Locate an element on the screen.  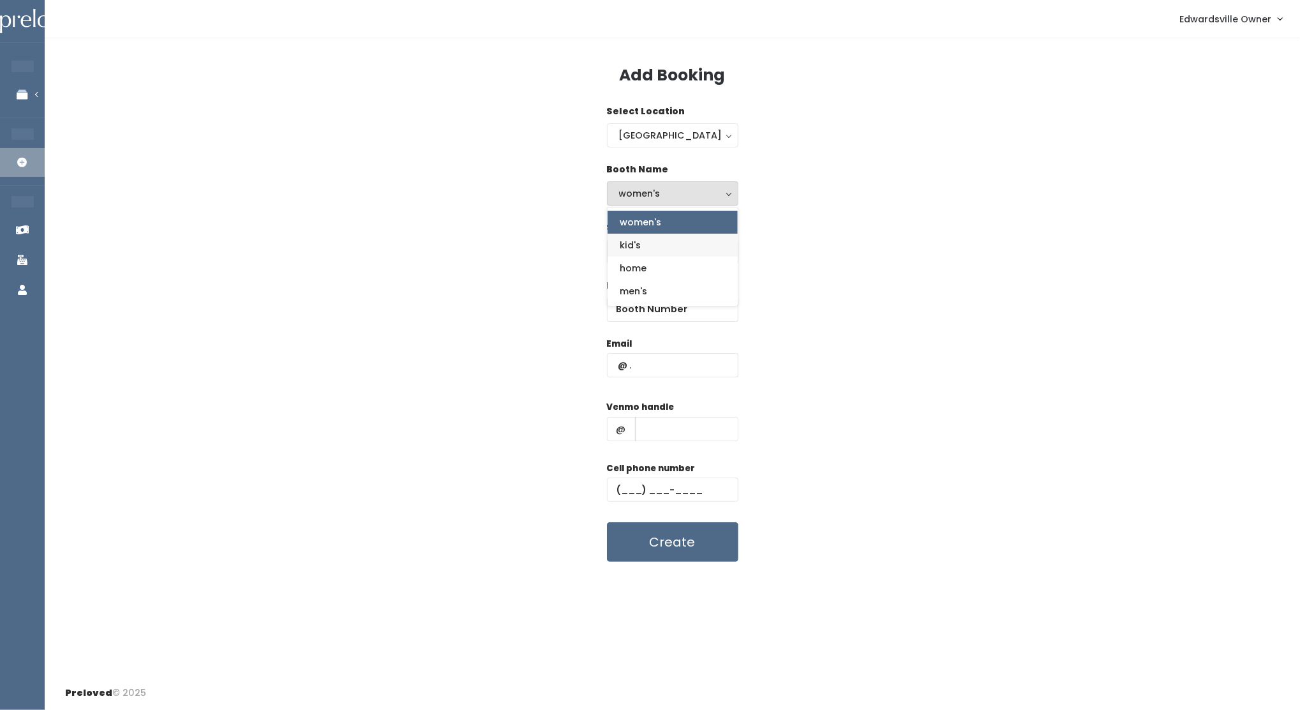
button: women's is located at coordinates (673, 193).